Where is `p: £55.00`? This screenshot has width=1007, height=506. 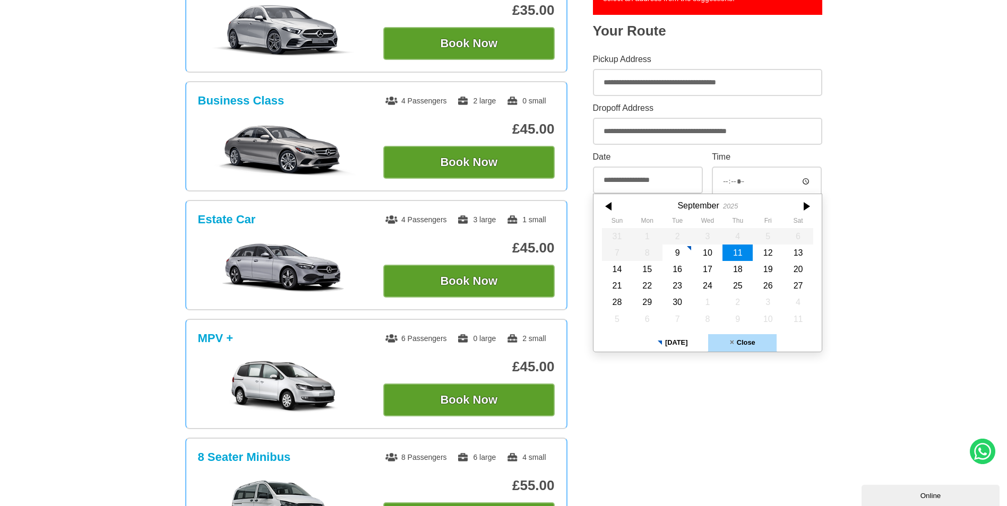
p: £55.00 is located at coordinates (469, 486).